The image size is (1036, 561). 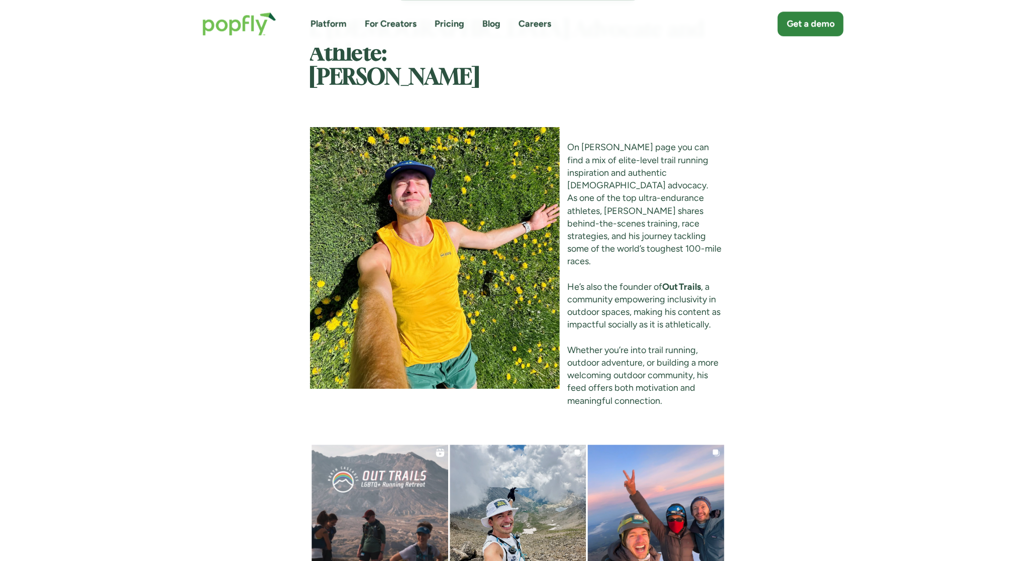 What do you see at coordinates (810, 24) in the screenshot?
I see `a: Get a demo` at bounding box center [810, 24].